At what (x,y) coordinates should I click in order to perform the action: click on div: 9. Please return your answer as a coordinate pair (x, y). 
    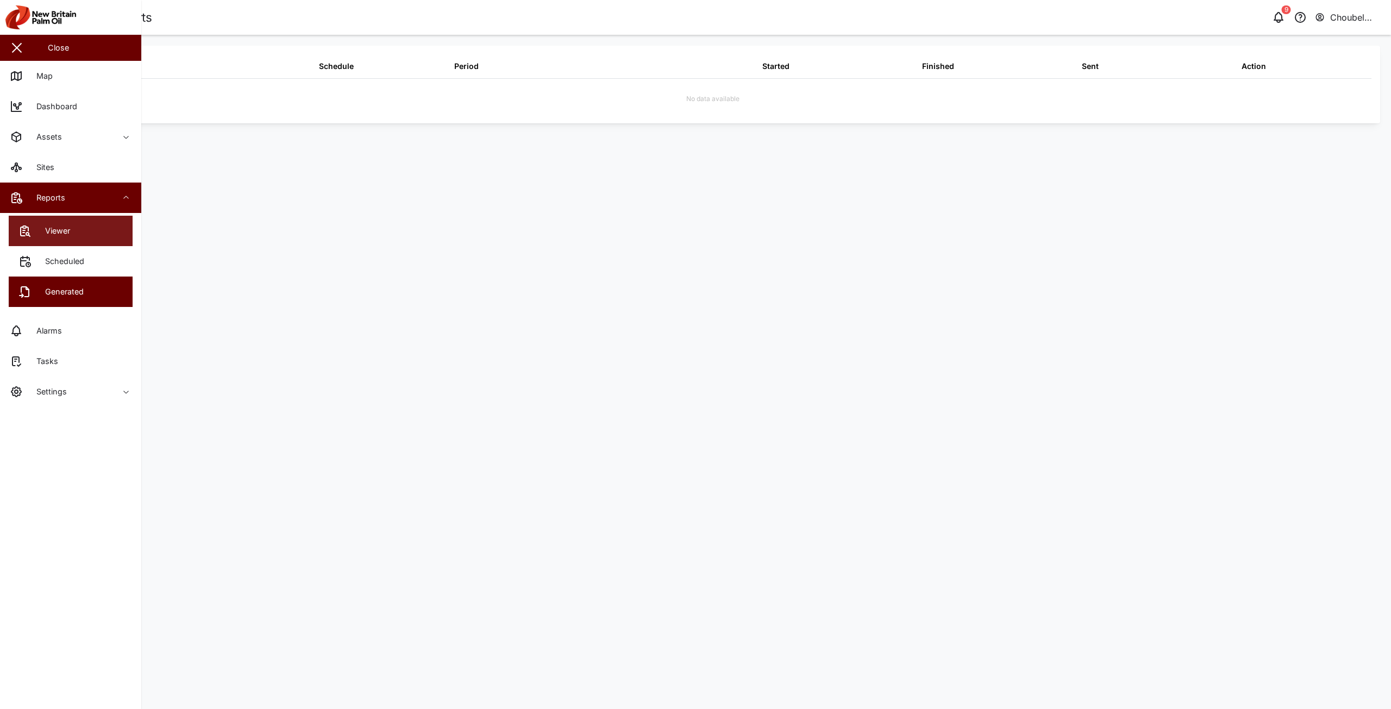
    Looking at the image, I should click on (1286, 10).